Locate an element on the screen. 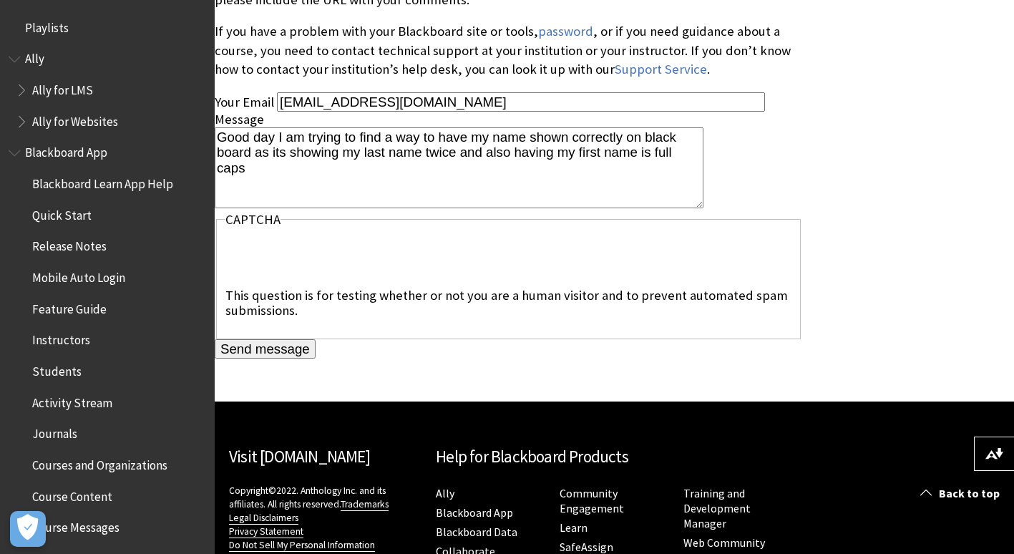  a: Community Engagement is located at coordinates (592, 501).